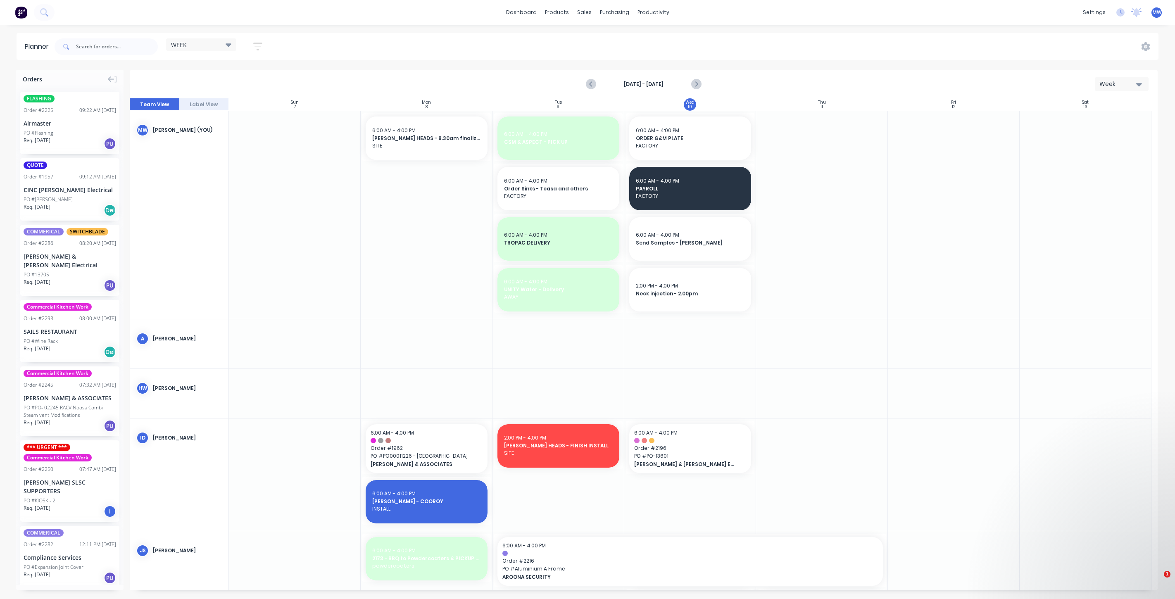  Describe the element at coordinates (294, 107) in the screenshot. I see `div: 7` at that location.